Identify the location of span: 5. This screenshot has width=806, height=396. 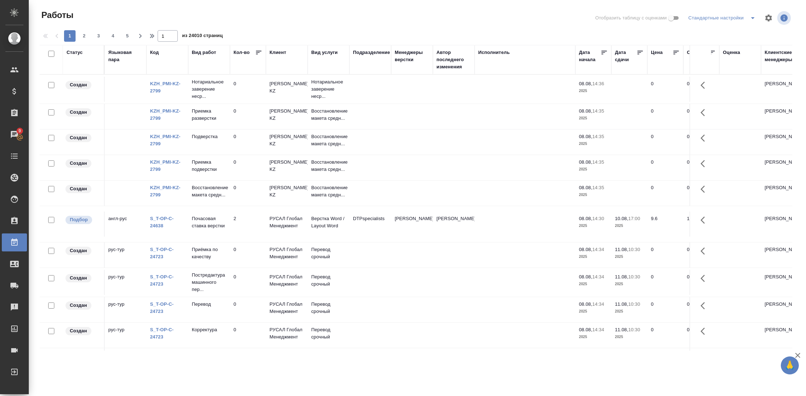
(127, 36).